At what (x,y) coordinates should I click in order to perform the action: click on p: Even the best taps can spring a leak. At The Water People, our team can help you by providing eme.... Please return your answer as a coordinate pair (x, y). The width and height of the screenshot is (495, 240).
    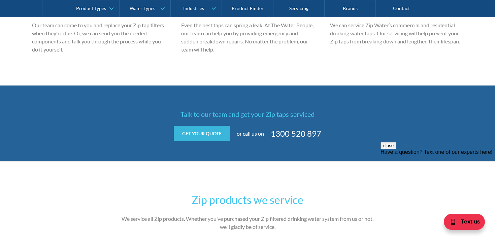
    Looking at the image, I should click on (247, 37).